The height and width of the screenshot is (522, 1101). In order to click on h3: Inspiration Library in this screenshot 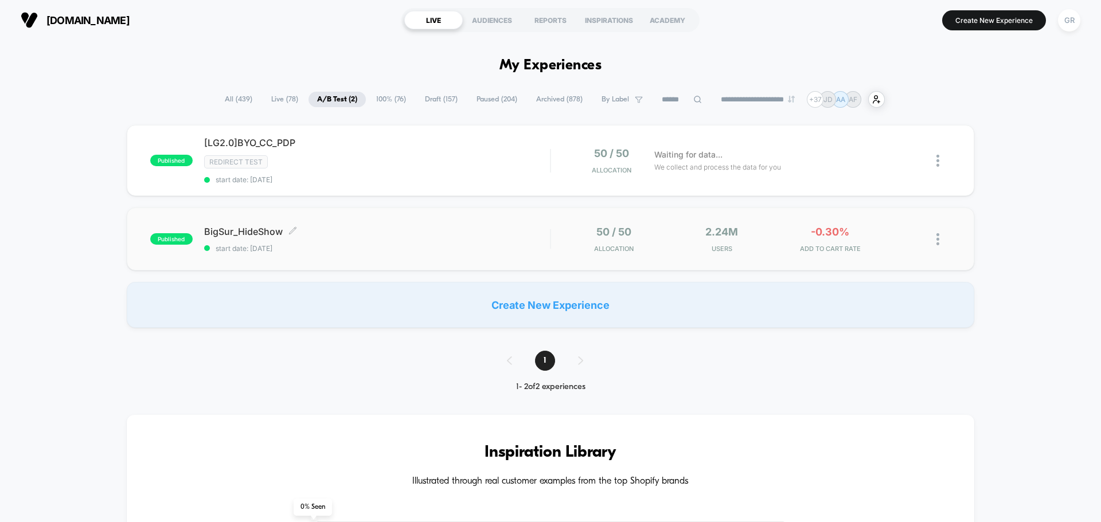, I will do `click(550, 453)`.